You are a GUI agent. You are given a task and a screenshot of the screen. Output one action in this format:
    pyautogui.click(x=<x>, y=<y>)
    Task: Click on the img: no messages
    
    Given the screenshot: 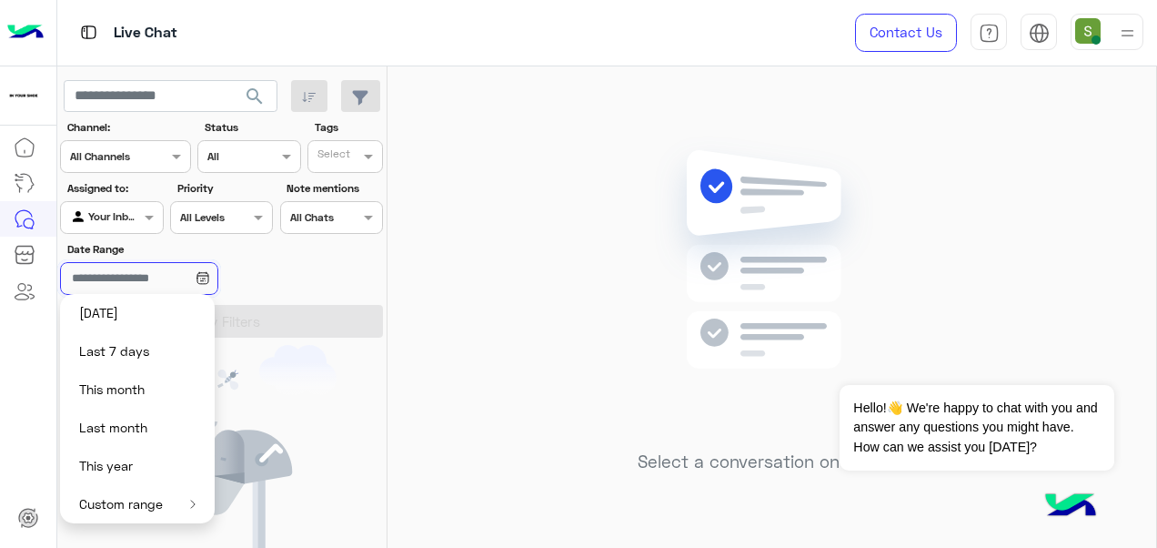 What is the action you would take?
    pyautogui.click(x=771, y=286)
    